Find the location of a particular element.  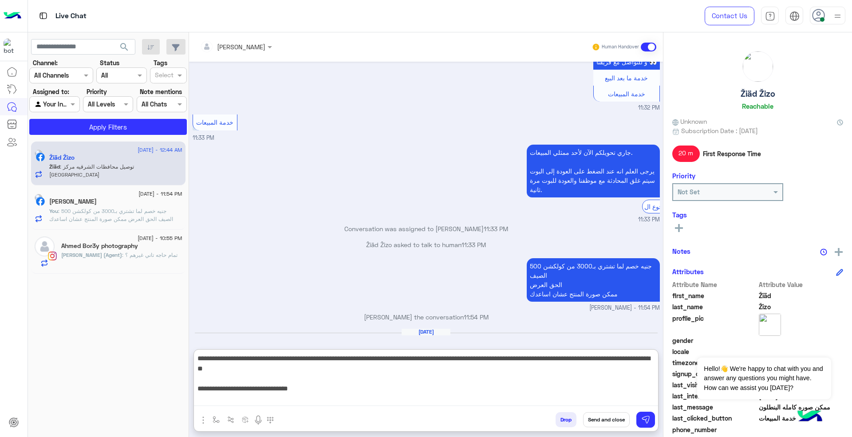

img: defaultAdmin.png is located at coordinates (44, 246).